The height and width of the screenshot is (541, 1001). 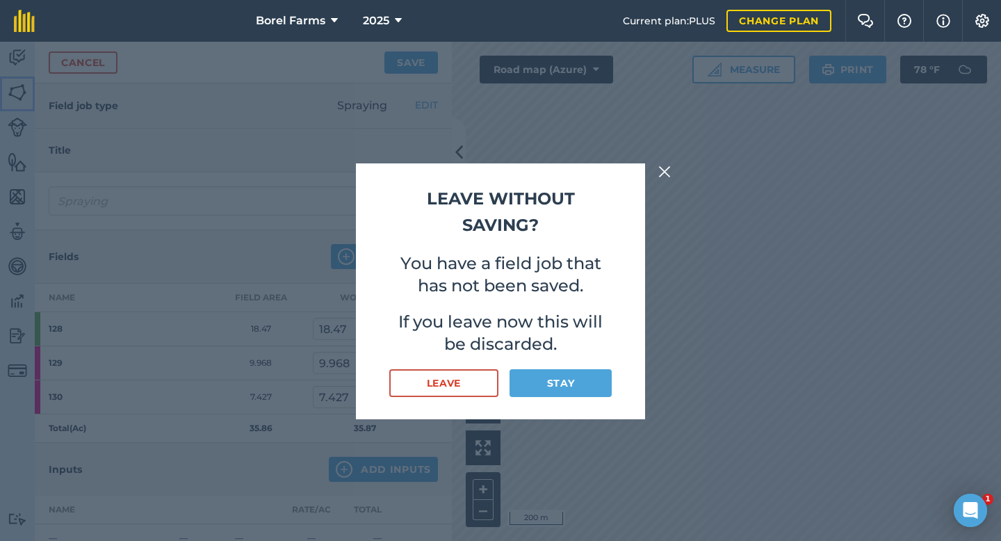 I want to click on button: Leave, so click(x=443, y=383).